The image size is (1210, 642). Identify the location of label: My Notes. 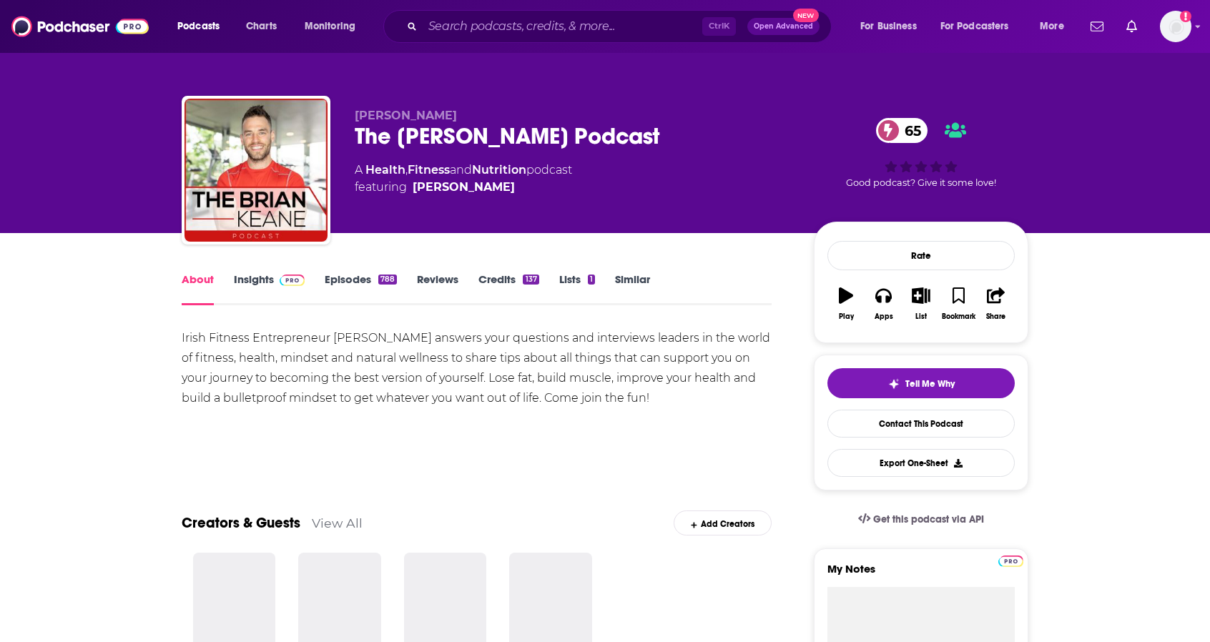
(921, 574).